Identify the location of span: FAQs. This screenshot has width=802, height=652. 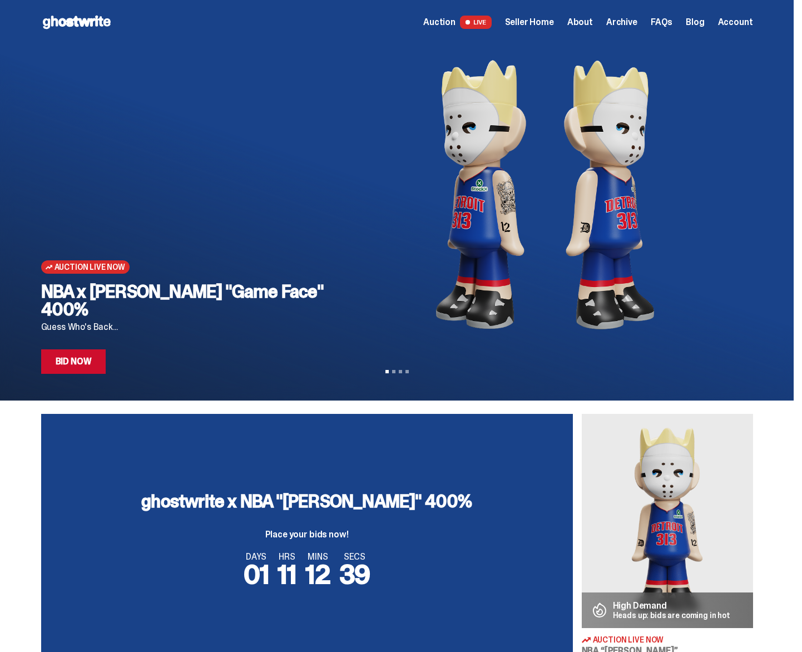
(661, 22).